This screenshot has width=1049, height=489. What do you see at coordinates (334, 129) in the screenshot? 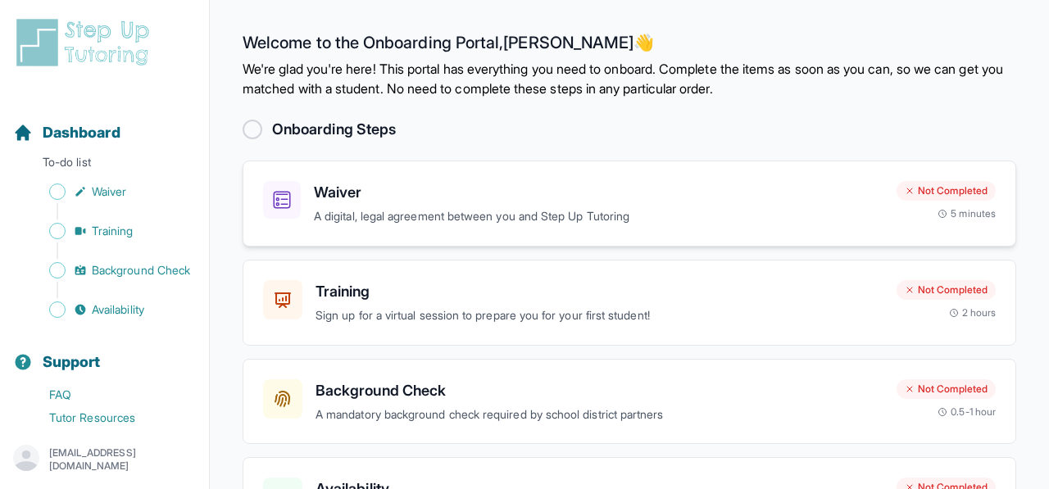
I see `h2: Onboarding Steps` at bounding box center [334, 129].